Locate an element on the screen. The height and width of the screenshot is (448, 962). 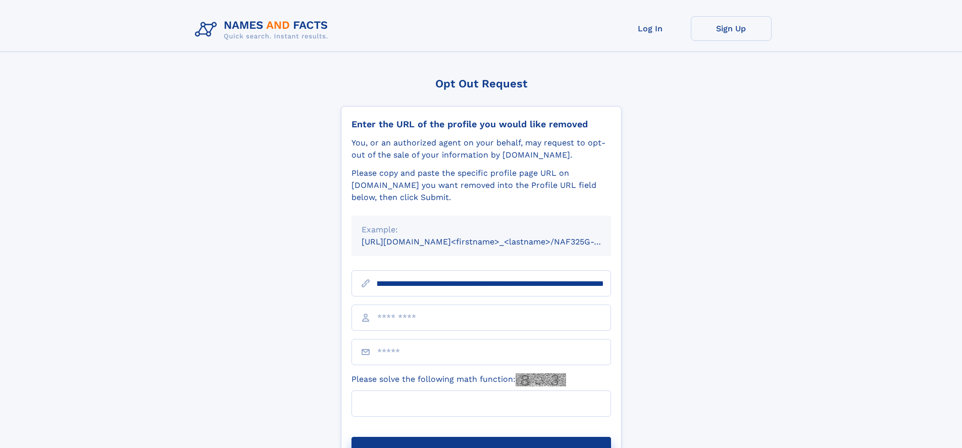
div: Opt Out Request is located at coordinates (481, 83).